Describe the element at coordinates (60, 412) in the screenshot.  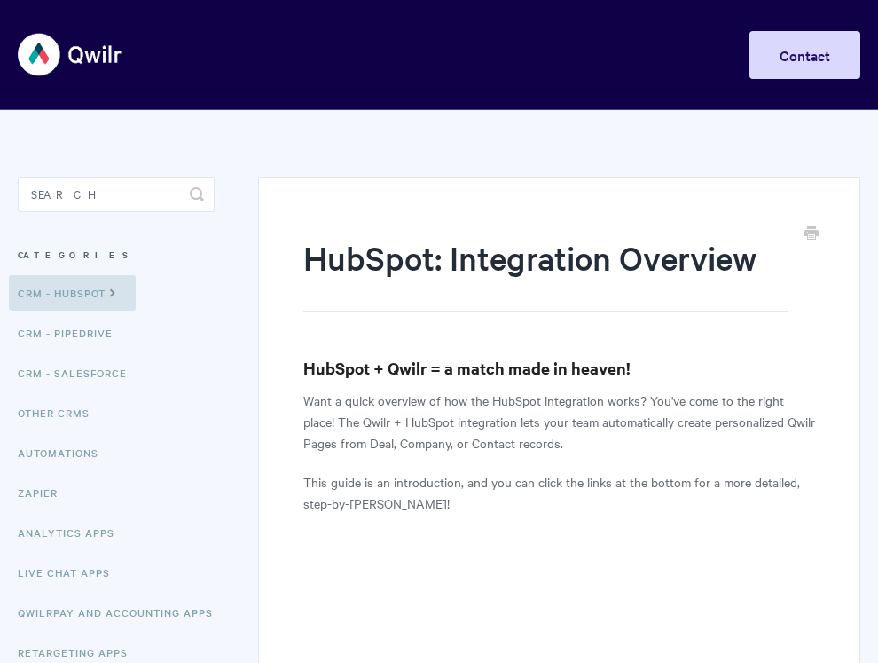
I see `a: Other CRMs` at that location.